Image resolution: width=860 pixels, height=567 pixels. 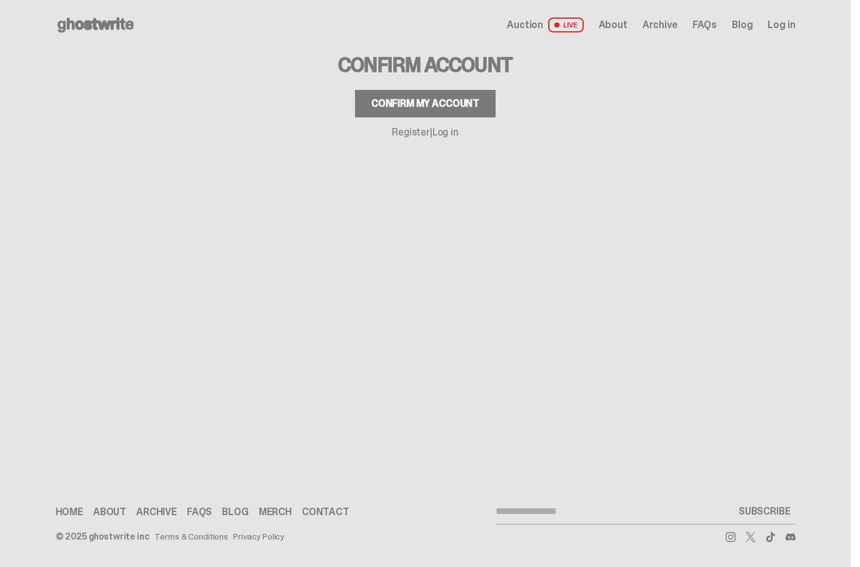 What do you see at coordinates (425, 65) in the screenshot?
I see `h3: Confirm Account` at bounding box center [425, 65].